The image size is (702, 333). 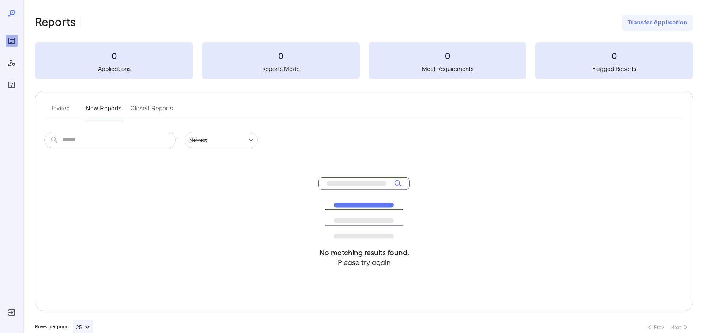 I want to click on h5: Flagged Reports, so click(x=615, y=69).